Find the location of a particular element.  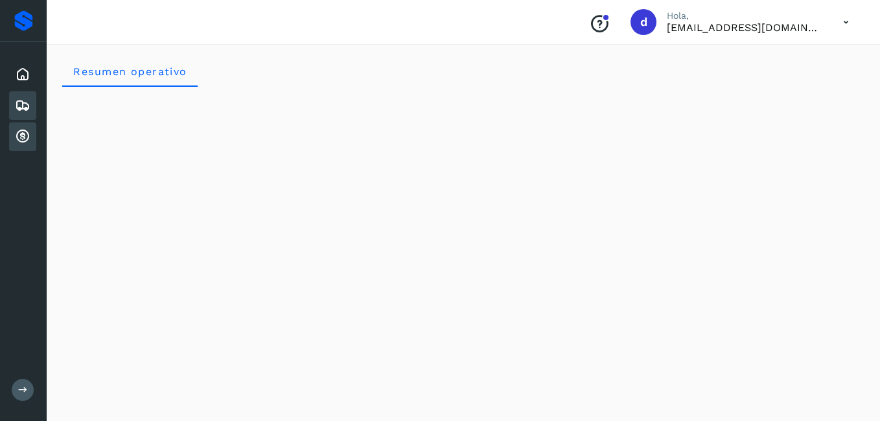

div: Cuentas por cobrar is located at coordinates (23, 137).